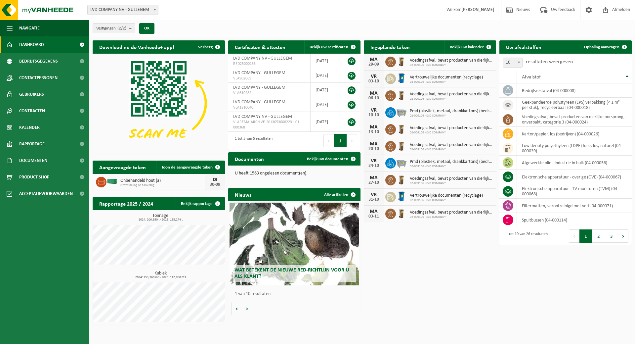  Describe the element at coordinates (269, 125) in the screenshot. I see `span: VLAREMA-ARCHIVE-20130530082231-01-000368` at that location.